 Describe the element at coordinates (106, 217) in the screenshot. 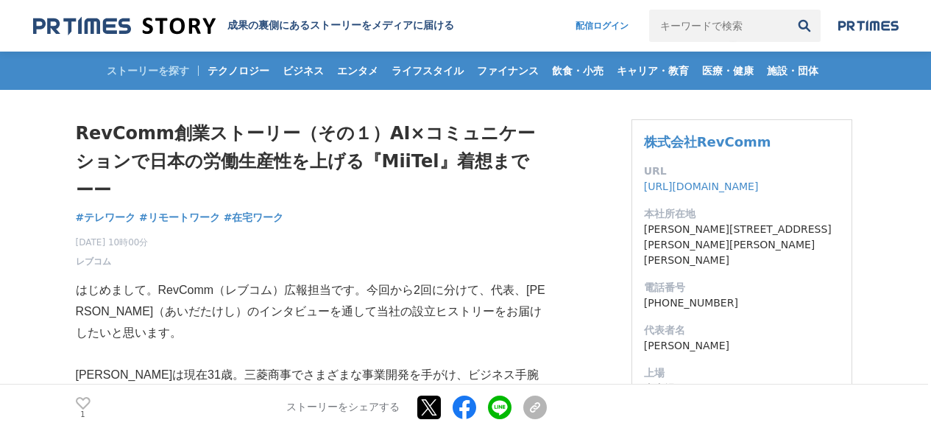

I see `a: #テレワーク` at that location.